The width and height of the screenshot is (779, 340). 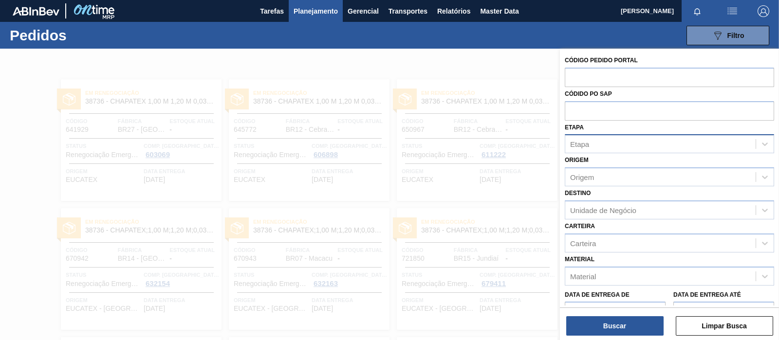 What do you see at coordinates (36, 11) in the screenshot?
I see `img: TNhmsLtSVTkK8tSr43FrP2fwEKptu5GPRR3wAAAABJRU5ErkJggg==` at bounding box center [36, 11].